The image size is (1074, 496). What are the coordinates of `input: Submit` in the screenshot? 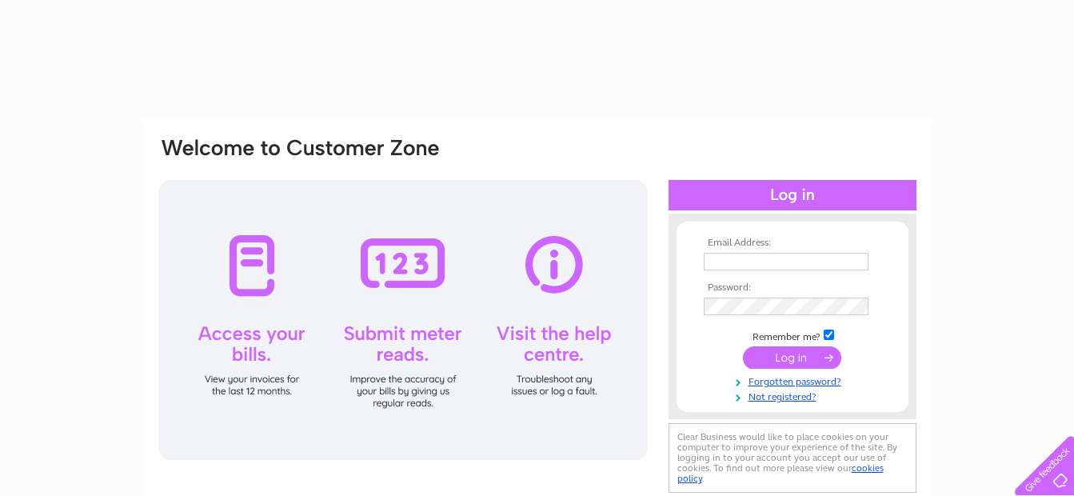 It's located at (792, 357).